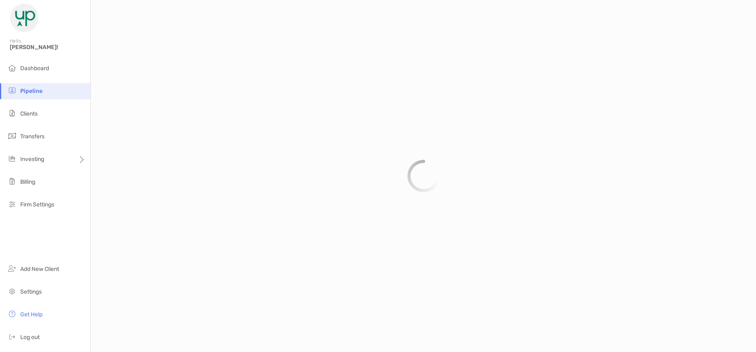 The height and width of the screenshot is (352, 756). Describe the element at coordinates (12, 90) in the screenshot. I see `img: pipeline icon` at that location.